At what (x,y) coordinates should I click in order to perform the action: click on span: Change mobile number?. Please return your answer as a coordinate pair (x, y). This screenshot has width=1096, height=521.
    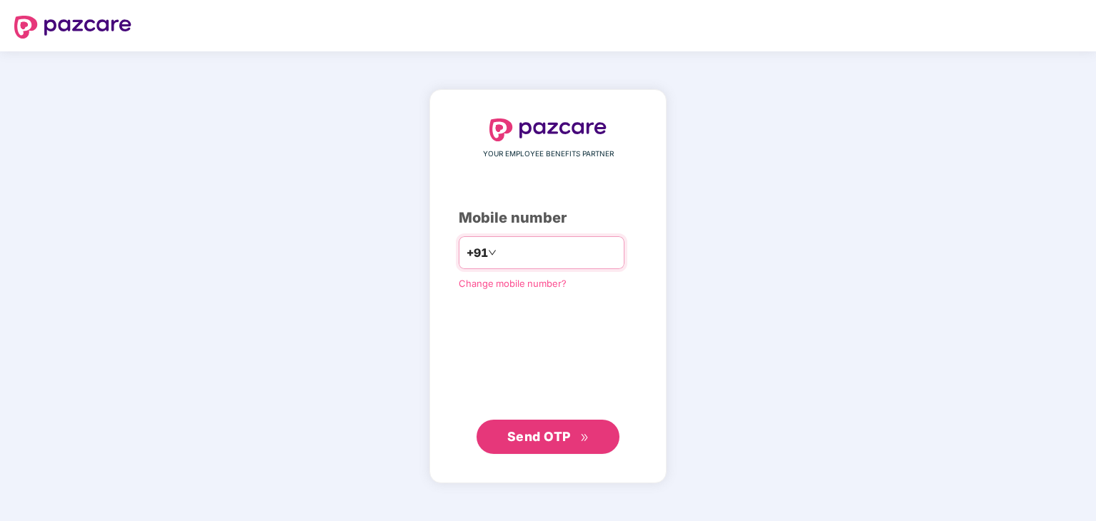
    Looking at the image, I should click on (512, 284).